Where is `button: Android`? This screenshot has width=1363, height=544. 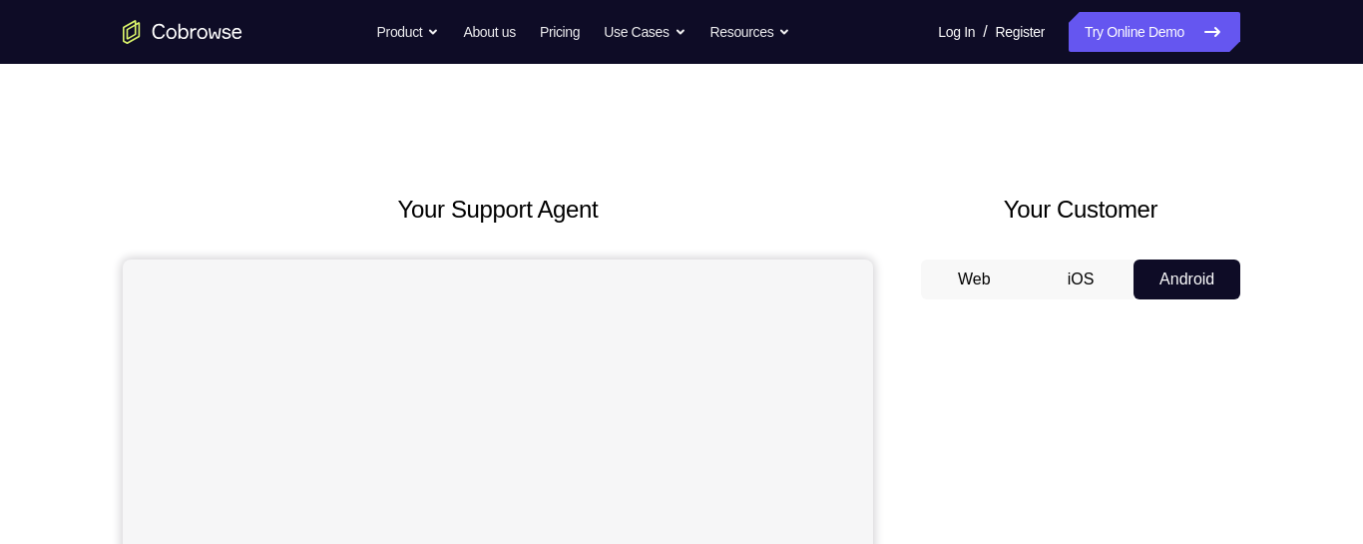 button: Android is located at coordinates (1187, 279).